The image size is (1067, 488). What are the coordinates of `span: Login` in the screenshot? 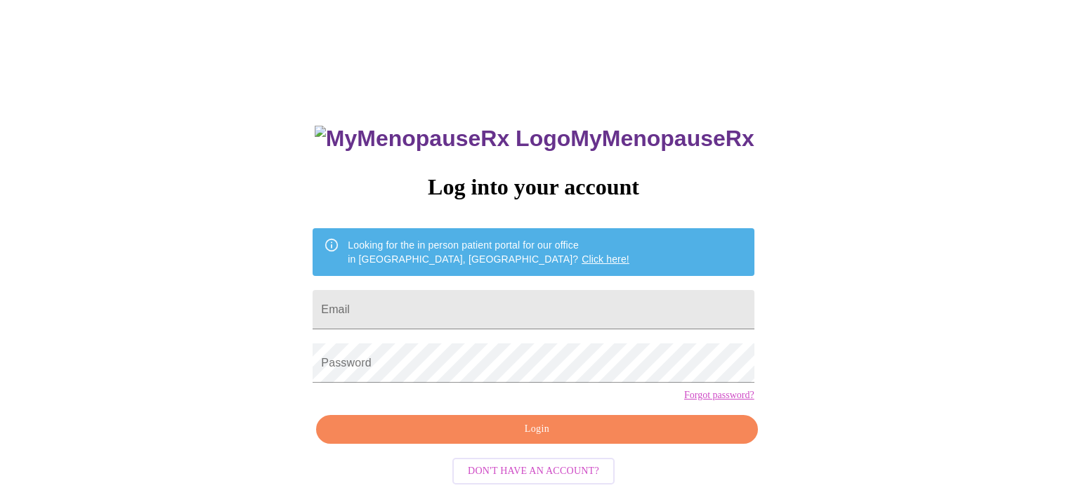 It's located at (537, 429).